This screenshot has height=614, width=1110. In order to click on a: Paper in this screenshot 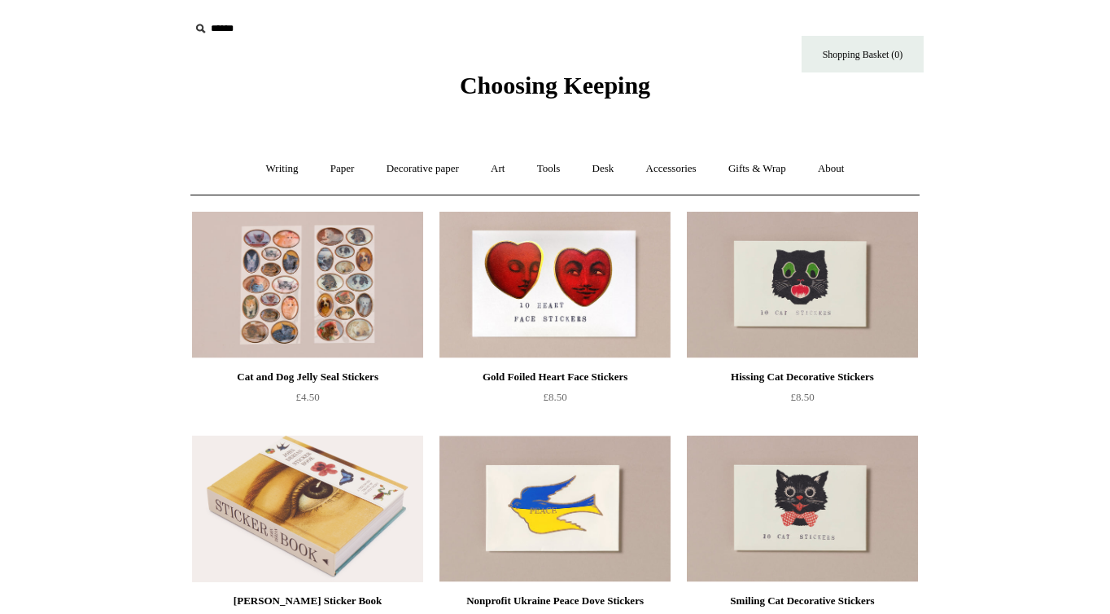, I will do `click(343, 169)`.